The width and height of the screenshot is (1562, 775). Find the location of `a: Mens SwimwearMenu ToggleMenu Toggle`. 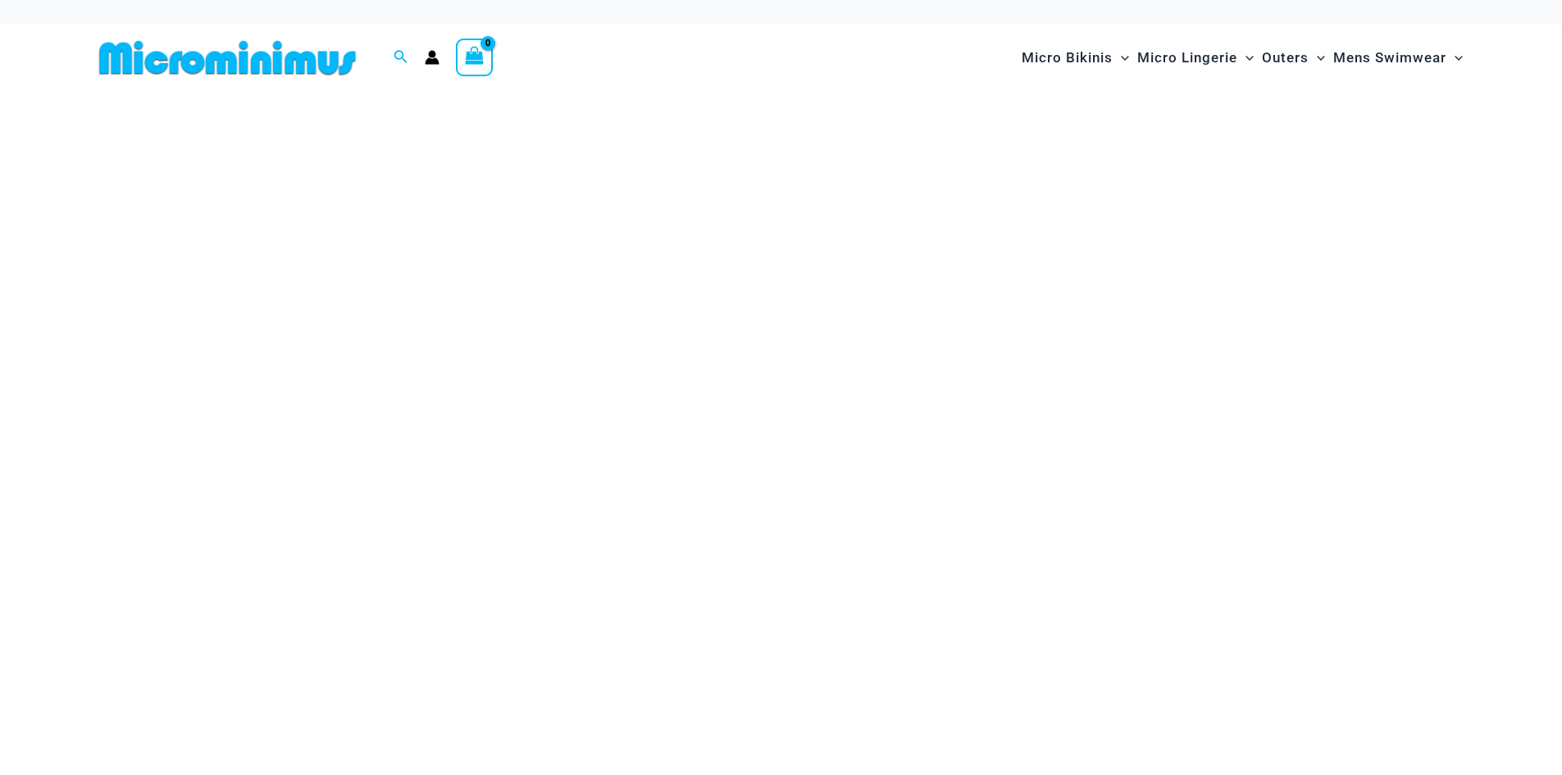

a: Mens SwimwearMenu ToggleMenu Toggle is located at coordinates (1398, 57).